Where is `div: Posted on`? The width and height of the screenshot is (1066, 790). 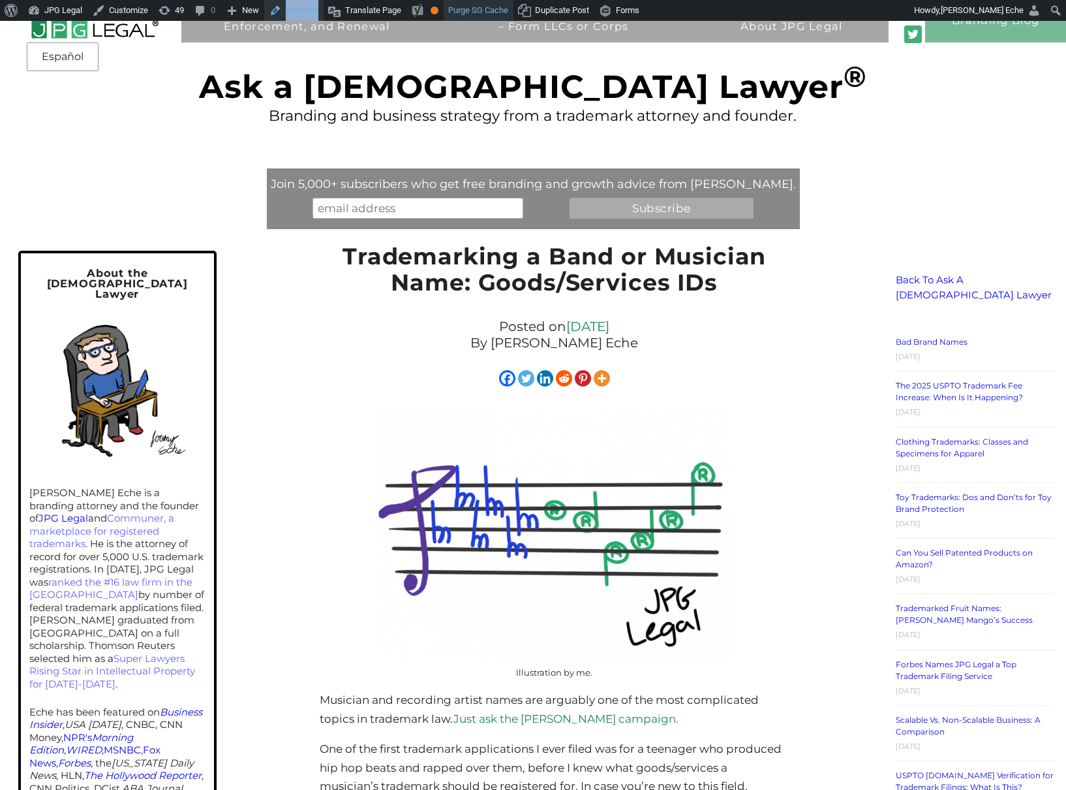 div: Posted on is located at coordinates (554, 335).